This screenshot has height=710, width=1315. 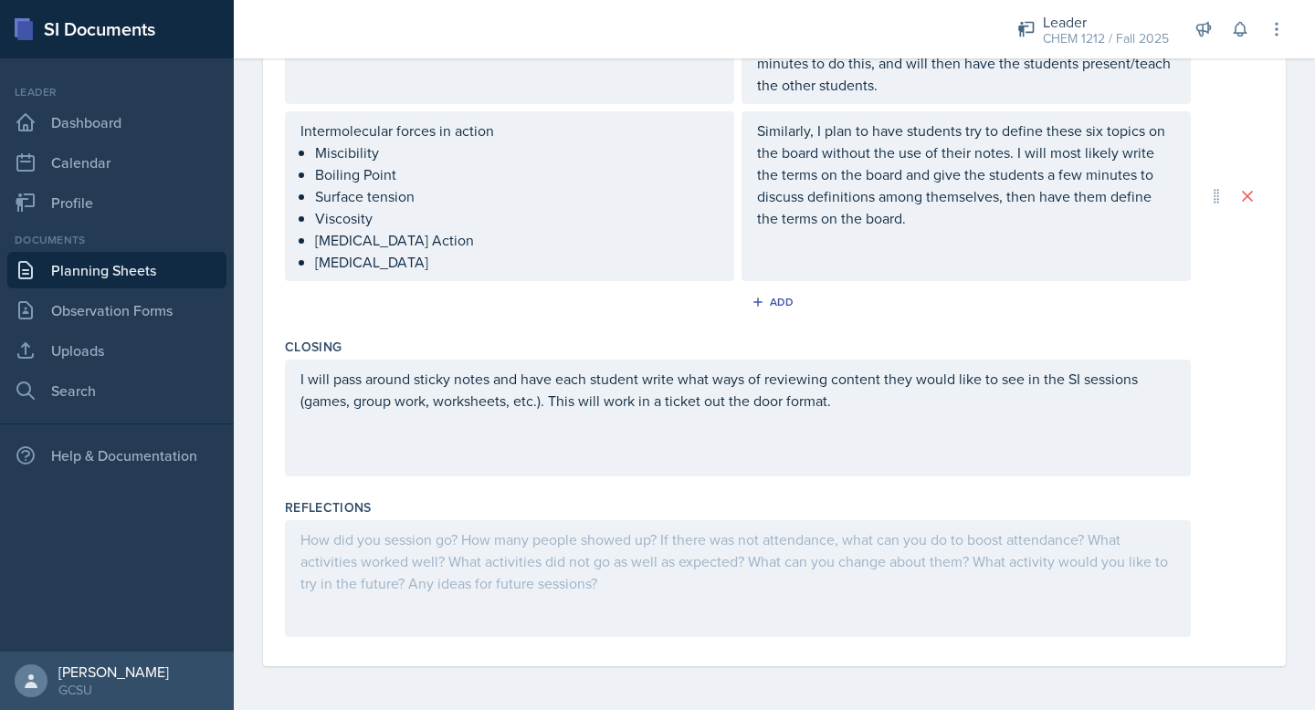 What do you see at coordinates (117, 203) in the screenshot?
I see `a: Profile` at bounding box center [117, 203].